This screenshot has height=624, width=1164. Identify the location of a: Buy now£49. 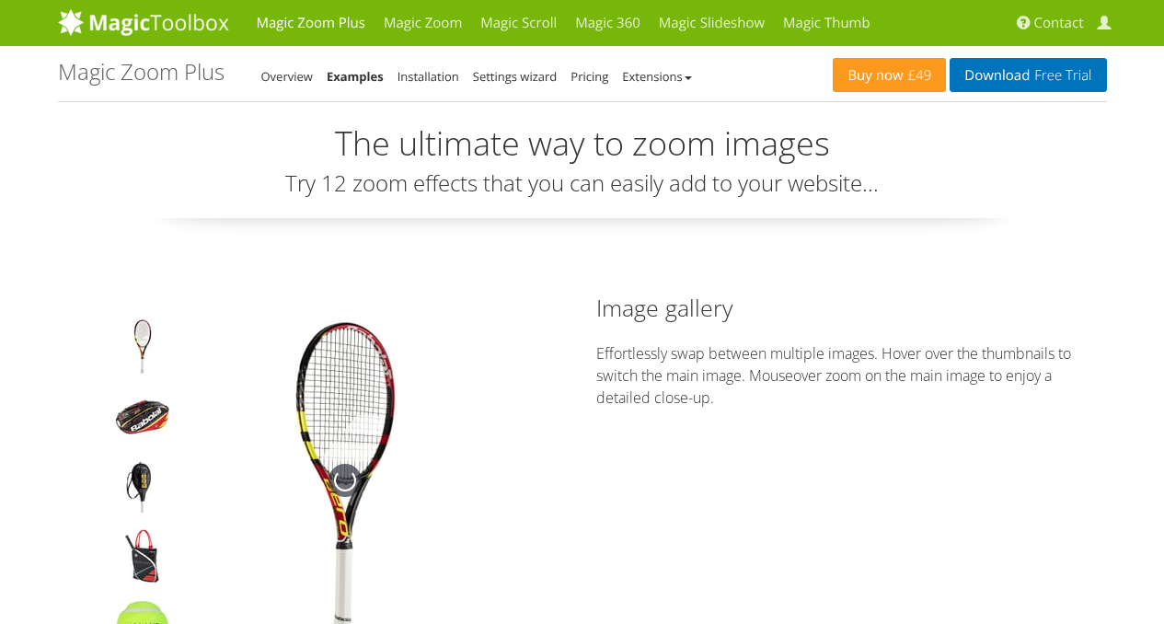
(889, 75).